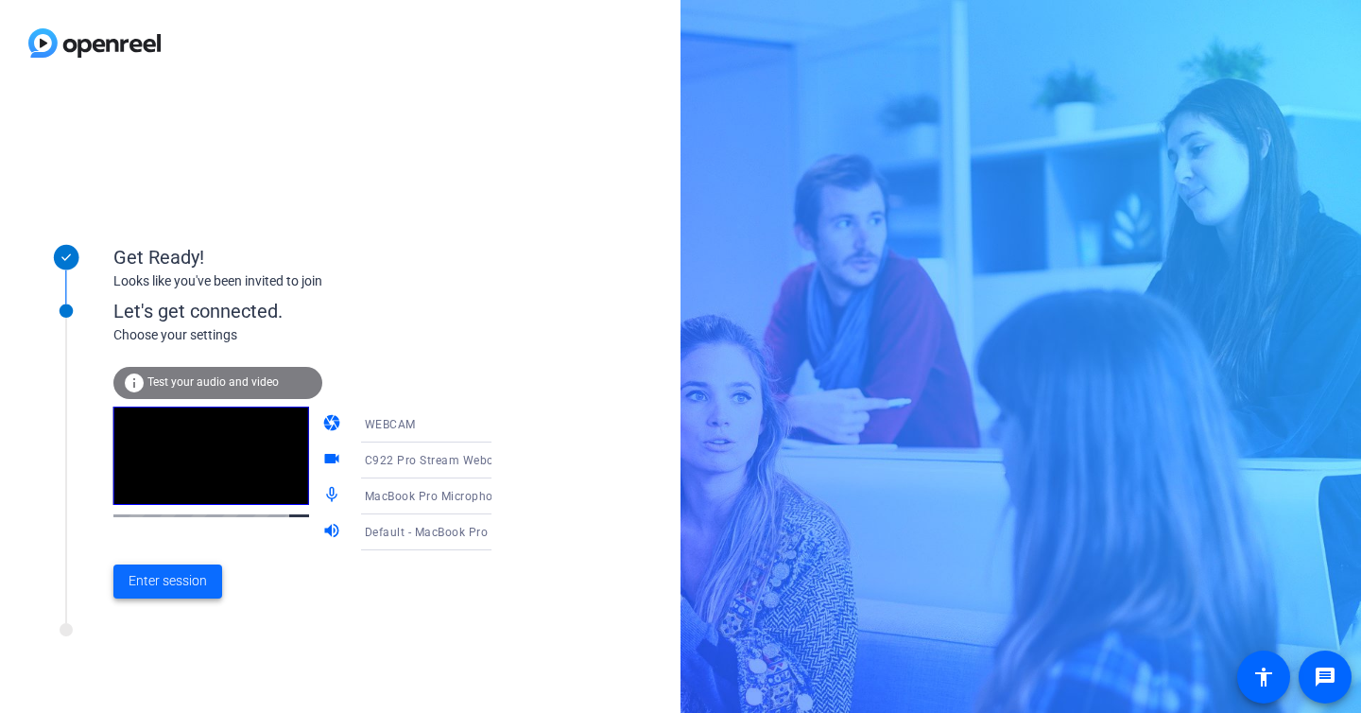 Image resolution: width=1361 pixels, height=713 pixels. What do you see at coordinates (334, 460) in the screenshot?
I see `mat-icon: videocam` at bounding box center [334, 460].